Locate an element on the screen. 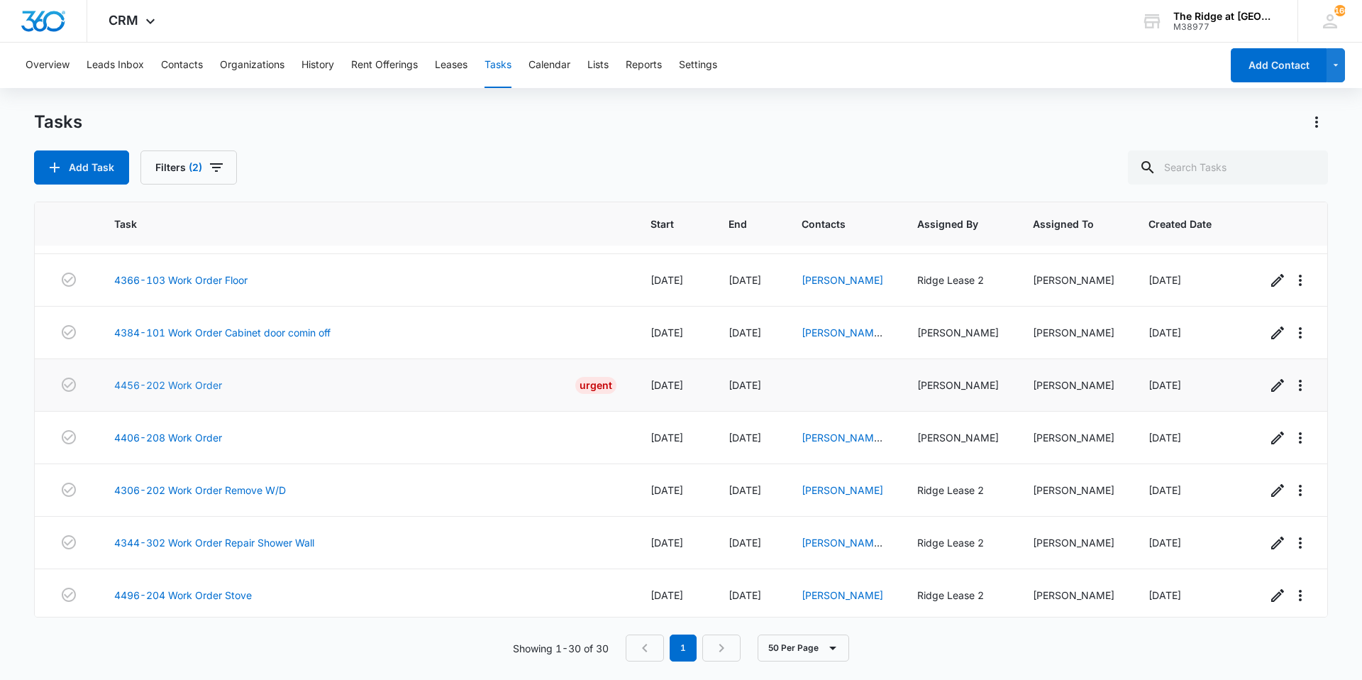 Image resolution: width=1362 pixels, height=680 pixels. button: Actions is located at coordinates (1317, 122).